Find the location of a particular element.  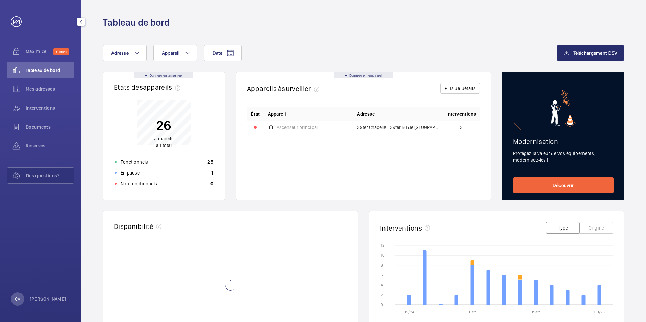

p: État is located at coordinates (255, 114).